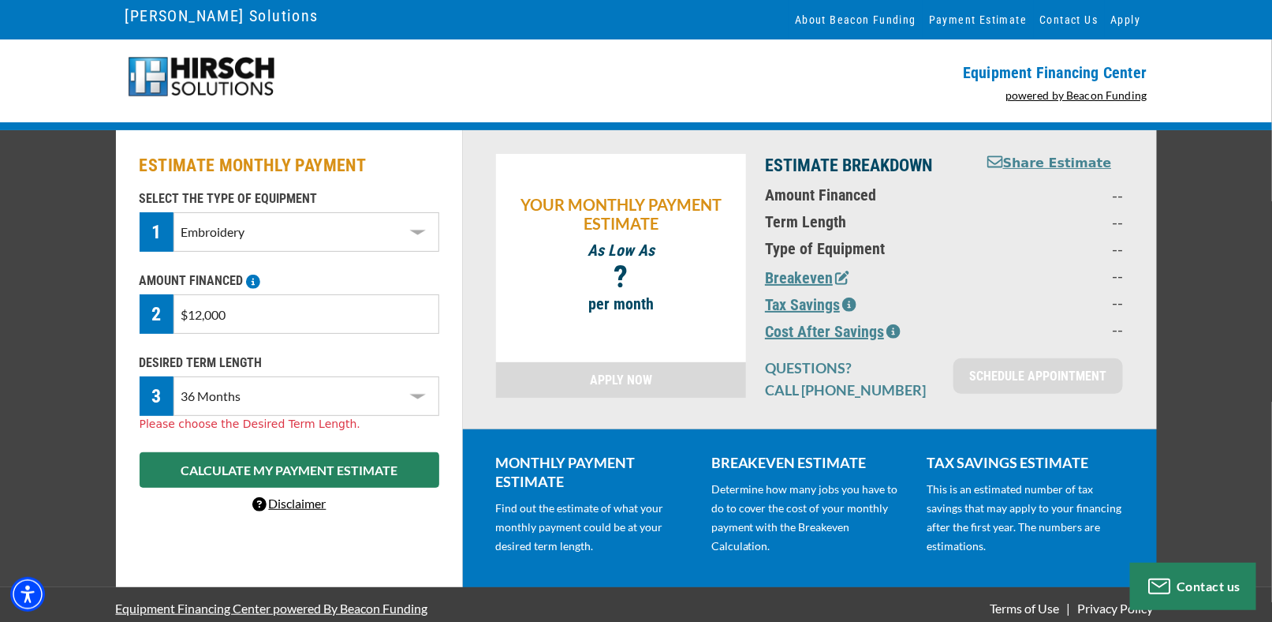  What do you see at coordinates (289, 363) in the screenshot?
I see `p: DESIRED TERM LENGTH` at bounding box center [289, 363].